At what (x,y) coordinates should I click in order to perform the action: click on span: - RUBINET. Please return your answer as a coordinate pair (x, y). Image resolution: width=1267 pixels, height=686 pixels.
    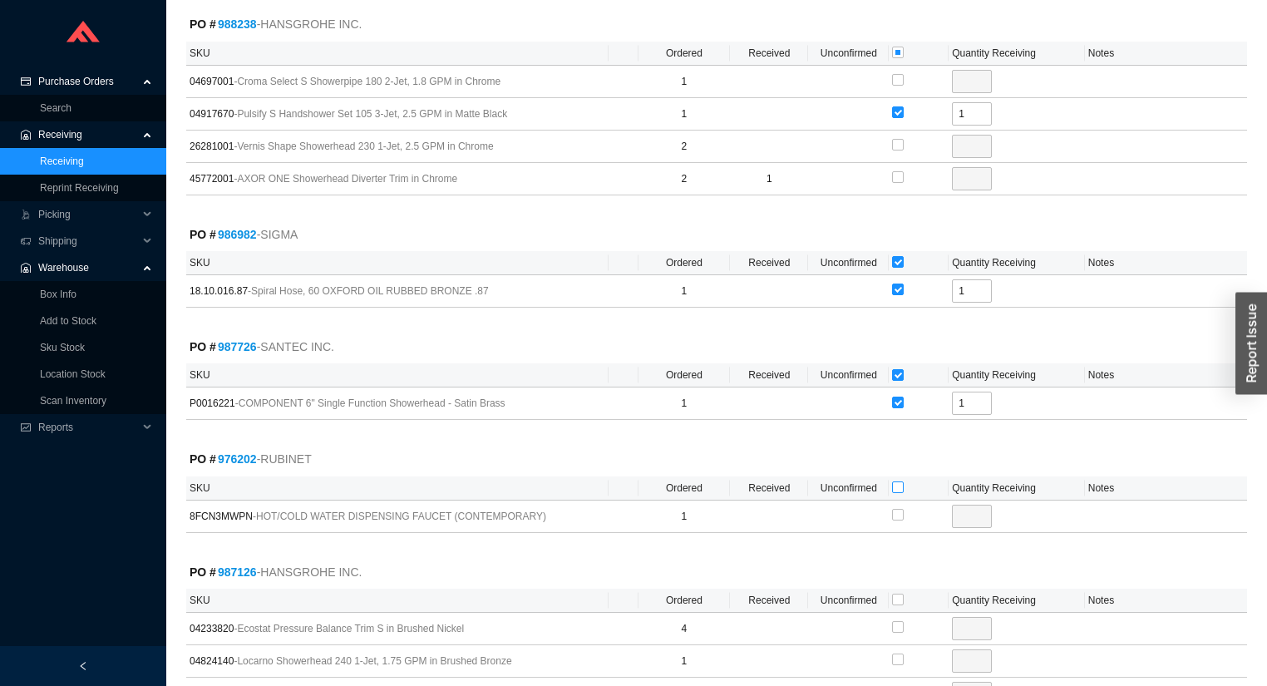
    Looking at the image, I should click on (284, 459).